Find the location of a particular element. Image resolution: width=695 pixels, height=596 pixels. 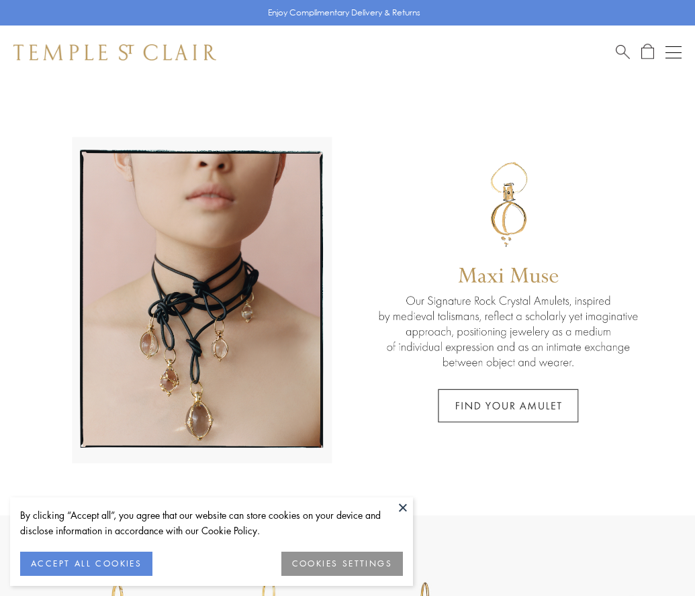

p: Enjoy Complimentary Delivery & Returns is located at coordinates (344, 13).